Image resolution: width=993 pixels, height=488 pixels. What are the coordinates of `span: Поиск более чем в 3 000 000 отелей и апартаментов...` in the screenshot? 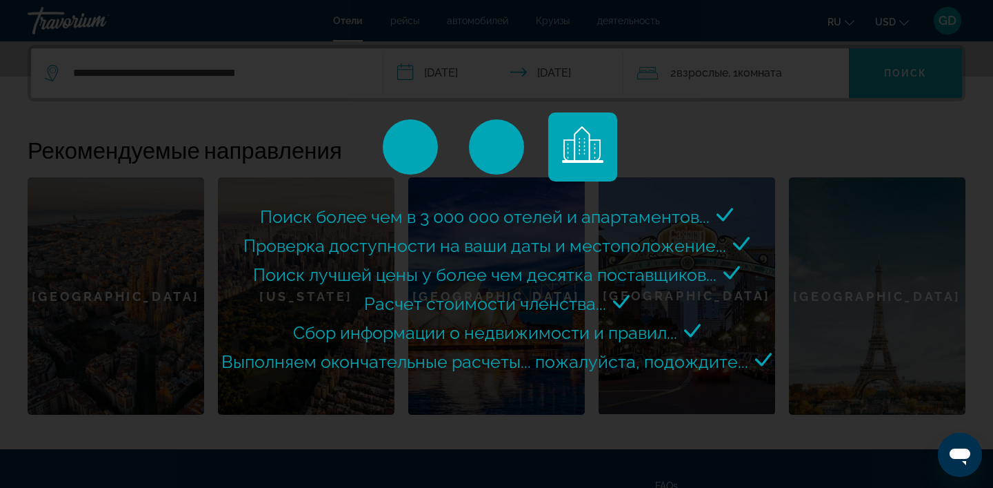 It's located at (485, 217).